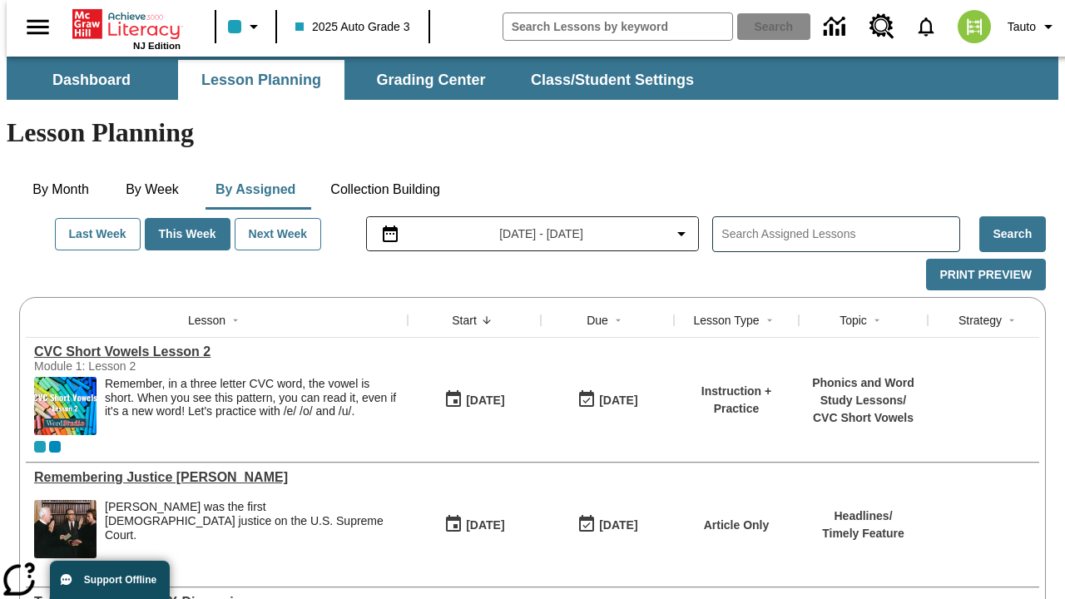 Image resolution: width=1065 pixels, height=599 pixels. What do you see at coordinates (120, 580) in the screenshot?
I see `span: Support Offline` at bounding box center [120, 580].